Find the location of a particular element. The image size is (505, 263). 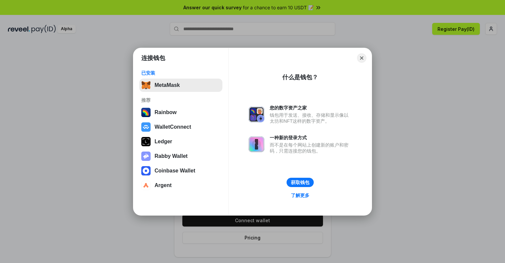

button: Argent is located at coordinates (181, 185).